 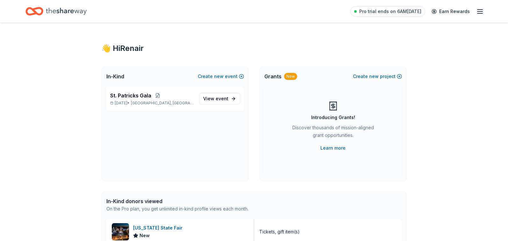 I want to click on img: Image for California State Fair, so click(x=120, y=232).